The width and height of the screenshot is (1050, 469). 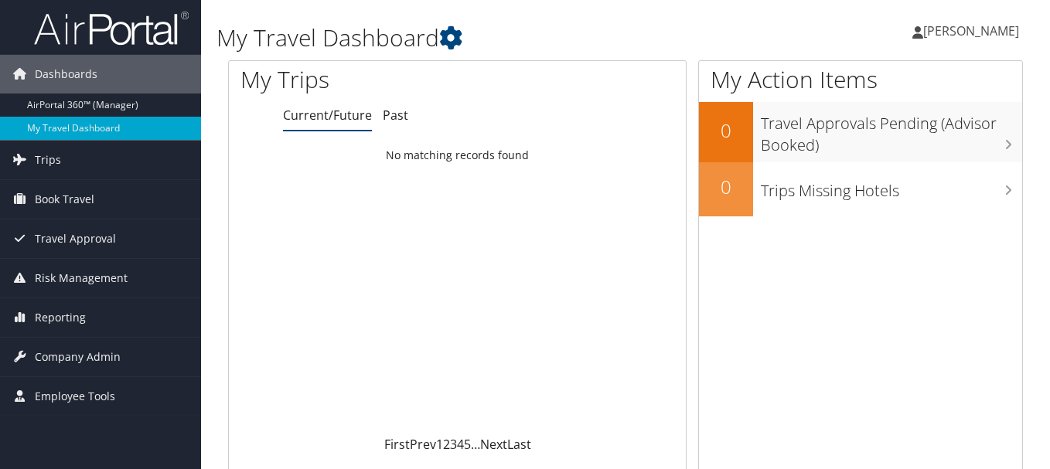 I want to click on h3: Trips Missing Hotels, so click(x=891, y=187).